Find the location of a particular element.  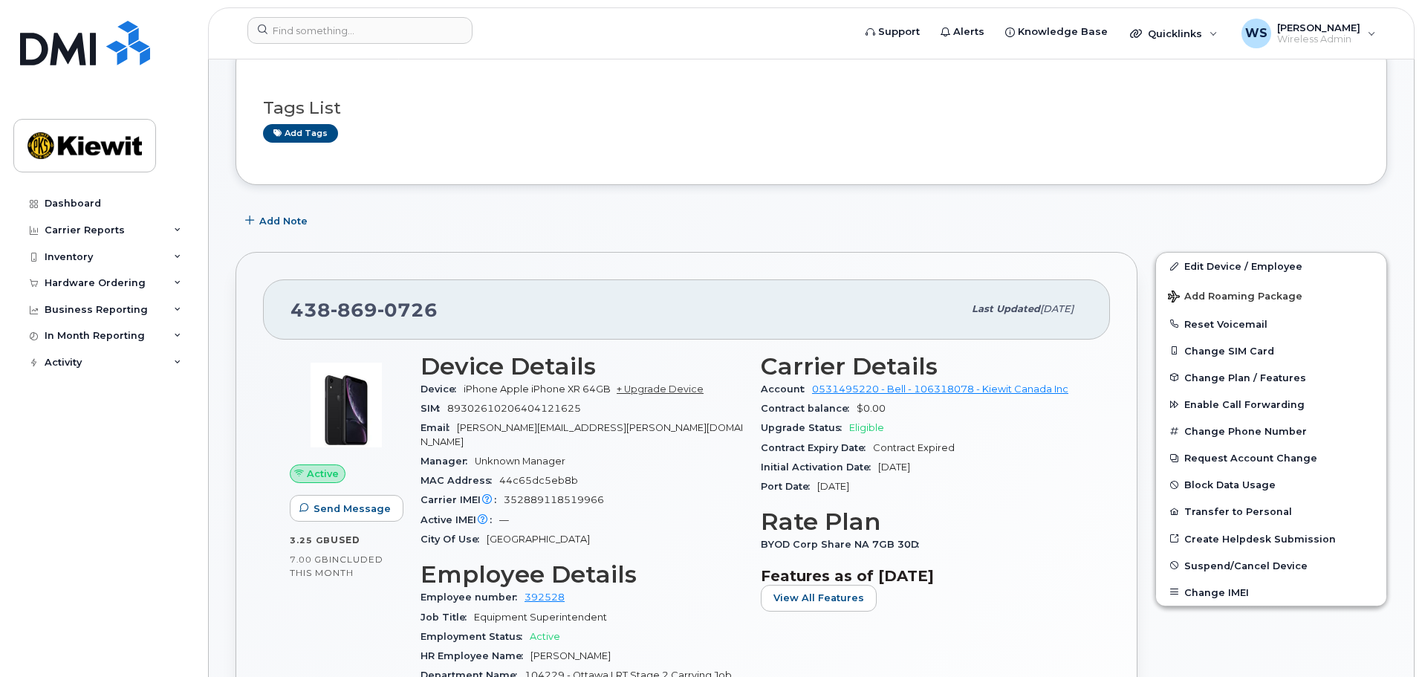

span: Job Title is located at coordinates (447, 616).